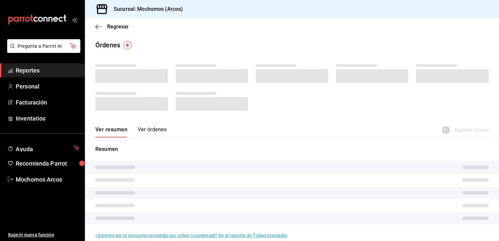 The width and height of the screenshot is (499, 241). I want to click on span: Sugerir nueva función, so click(43, 235).